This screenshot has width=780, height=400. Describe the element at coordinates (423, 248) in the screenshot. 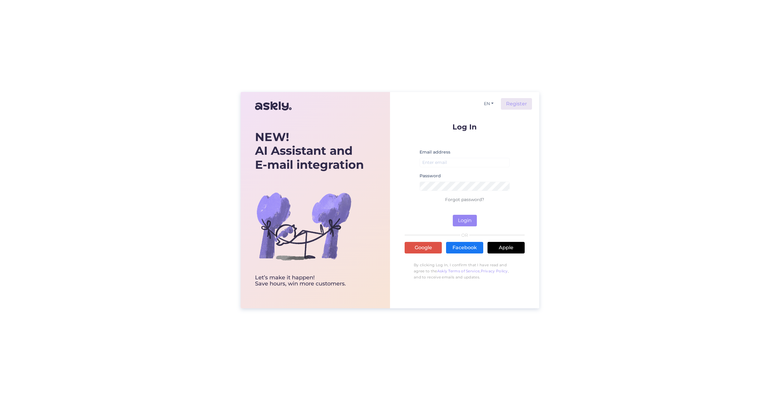

I see `a: Google` at that location.